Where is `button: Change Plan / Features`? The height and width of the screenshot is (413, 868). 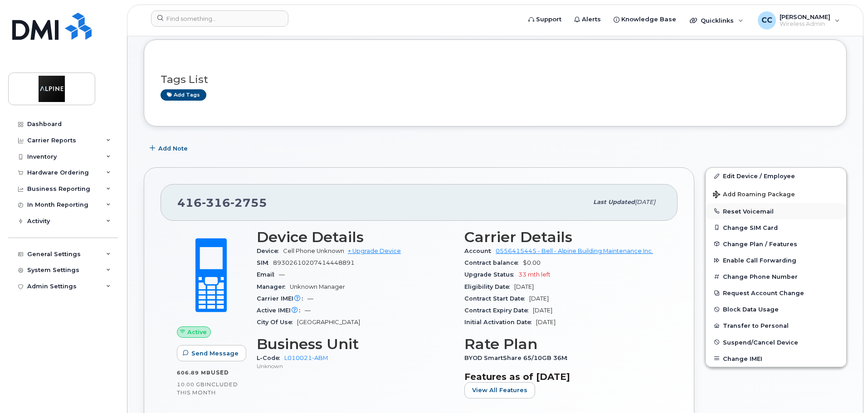 button: Change Plan / Features is located at coordinates (776, 244).